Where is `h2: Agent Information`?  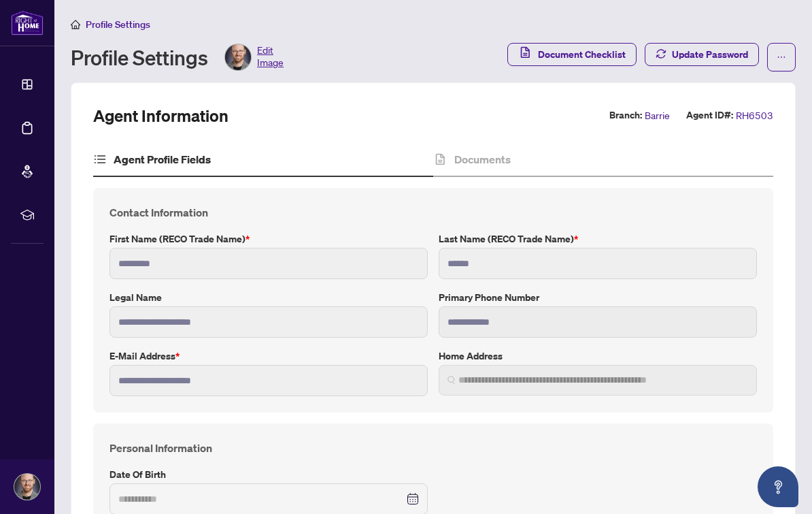 h2: Agent Information is located at coordinates (161, 116).